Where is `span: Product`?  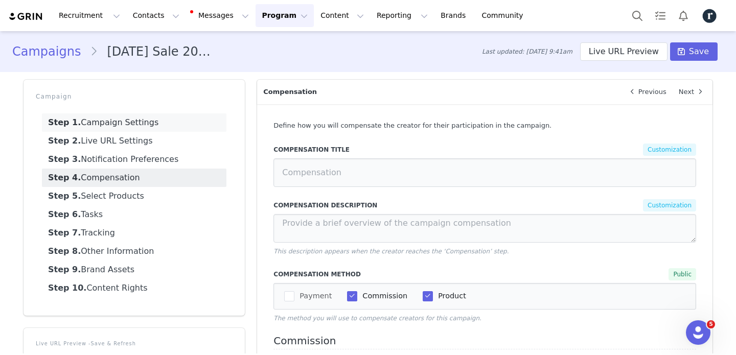
span: Product is located at coordinates (449, 296).